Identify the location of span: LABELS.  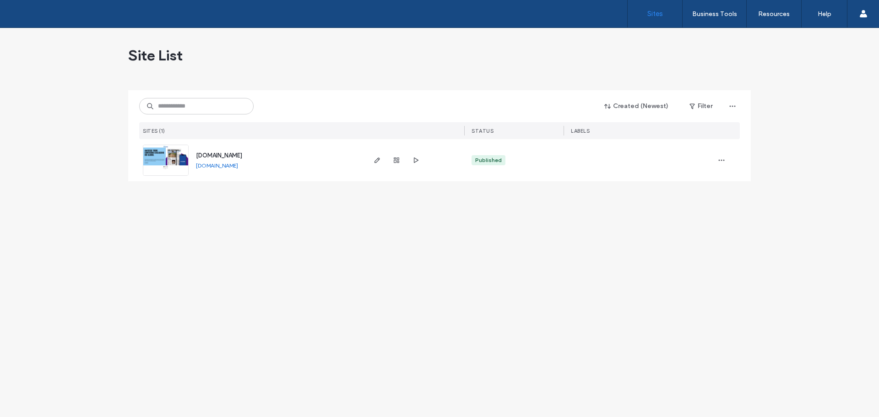
(580, 131).